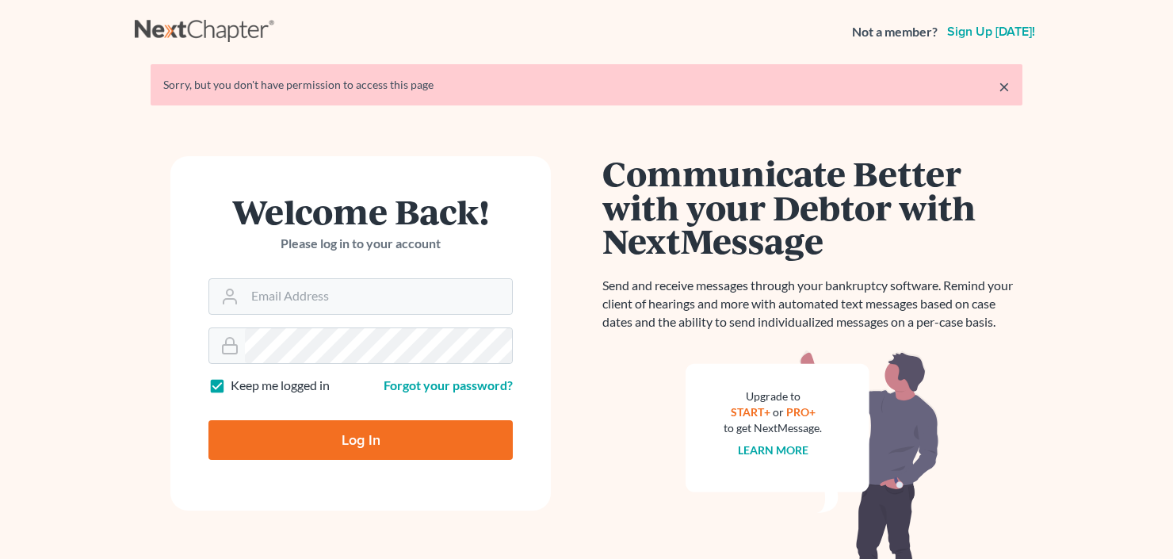  What do you see at coordinates (773, 396) in the screenshot?
I see `div: Upgrade to` at bounding box center [773, 396].